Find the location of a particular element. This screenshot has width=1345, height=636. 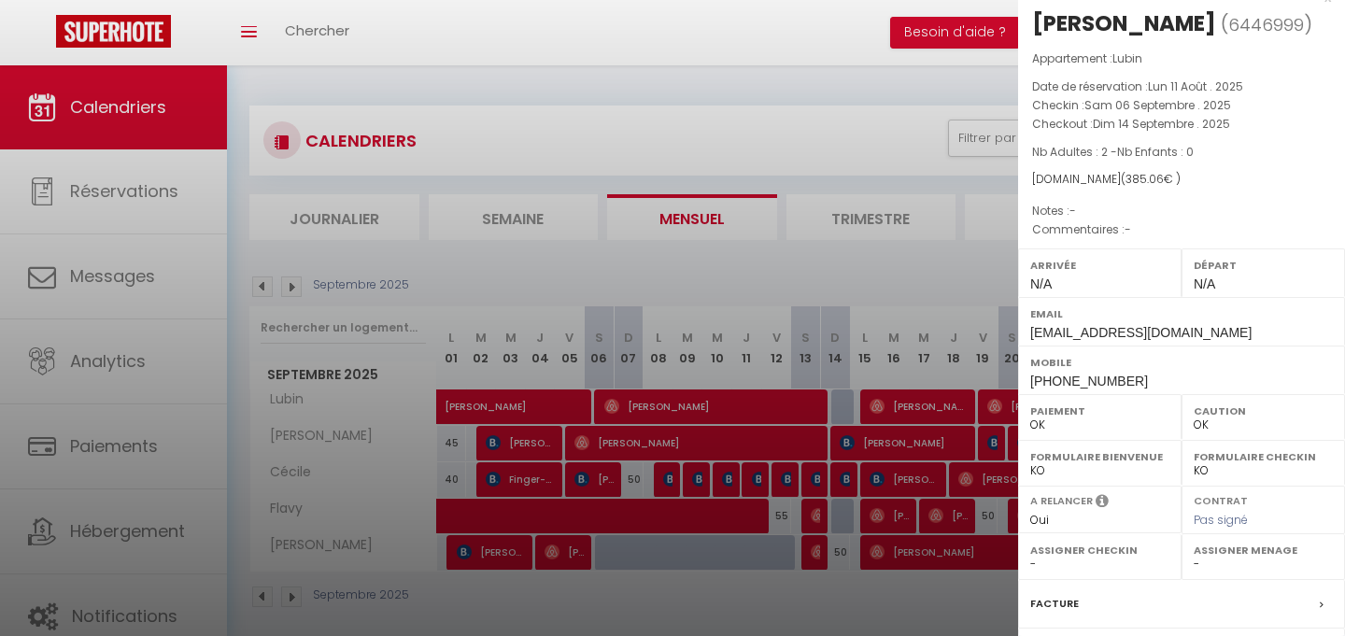

span: Nb Enfants : 0 is located at coordinates (1155, 151).